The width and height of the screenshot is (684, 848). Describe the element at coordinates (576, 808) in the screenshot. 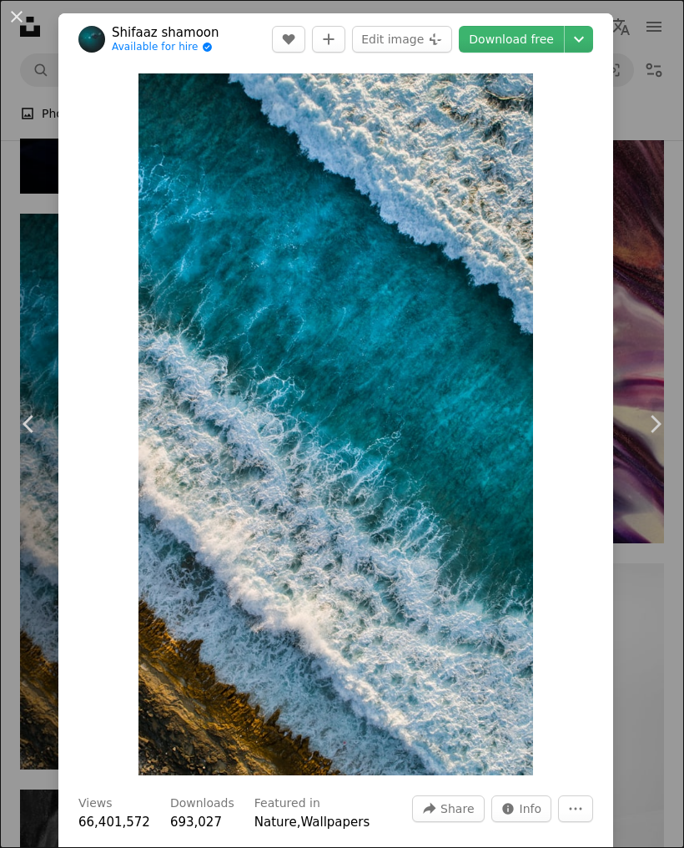

I see `button: More Actions` at that location.